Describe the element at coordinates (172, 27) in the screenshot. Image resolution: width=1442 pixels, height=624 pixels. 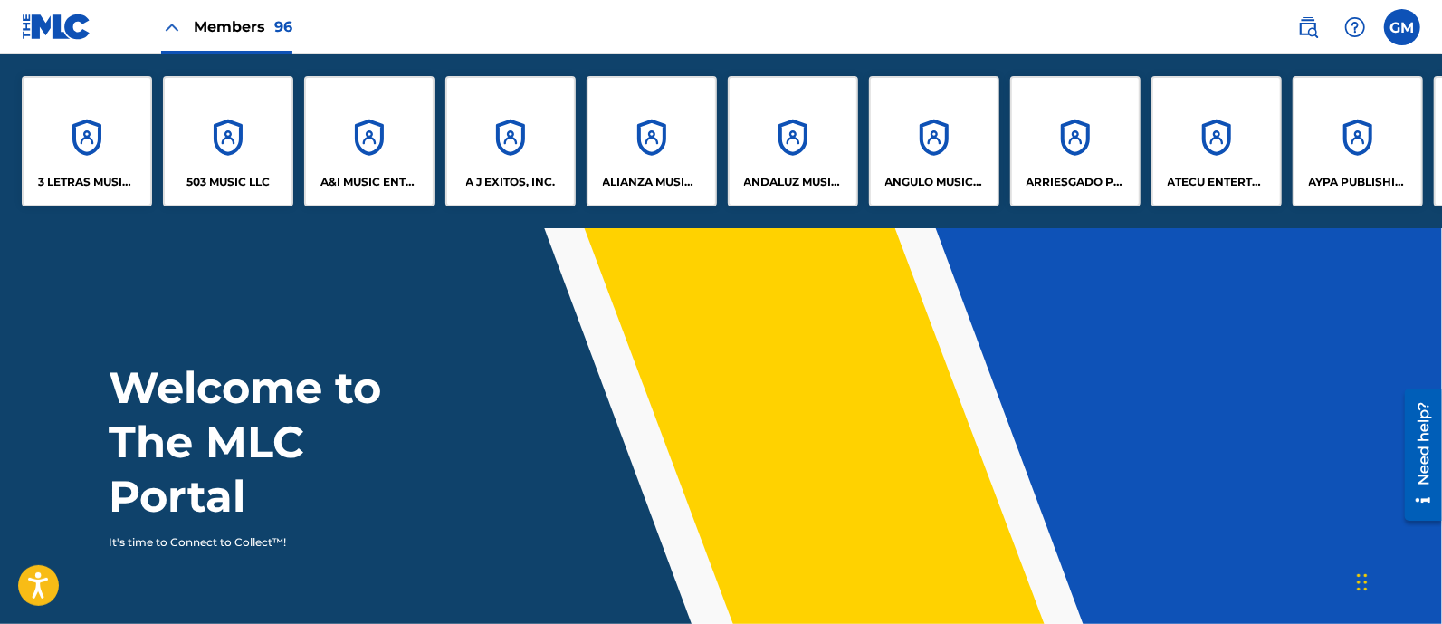
I see `img: Close` at that location.